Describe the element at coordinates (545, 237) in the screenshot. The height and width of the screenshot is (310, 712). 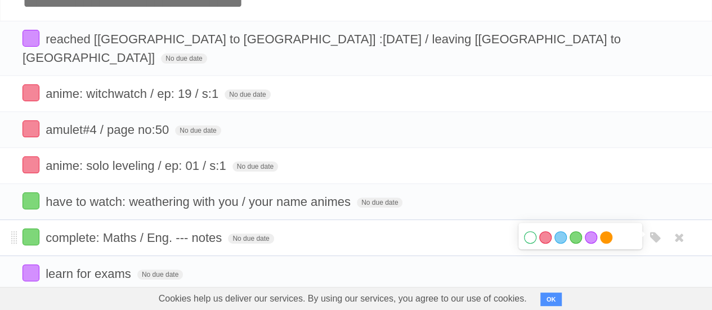
I see `label: Red` at that location.